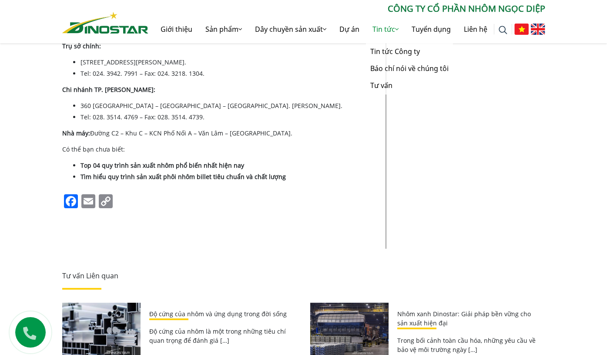 The height and width of the screenshot is (355, 607). What do you see at coordinates (349, 29) in the screenshot?
I see `a: Dự án` at bounding box center [349, 29].